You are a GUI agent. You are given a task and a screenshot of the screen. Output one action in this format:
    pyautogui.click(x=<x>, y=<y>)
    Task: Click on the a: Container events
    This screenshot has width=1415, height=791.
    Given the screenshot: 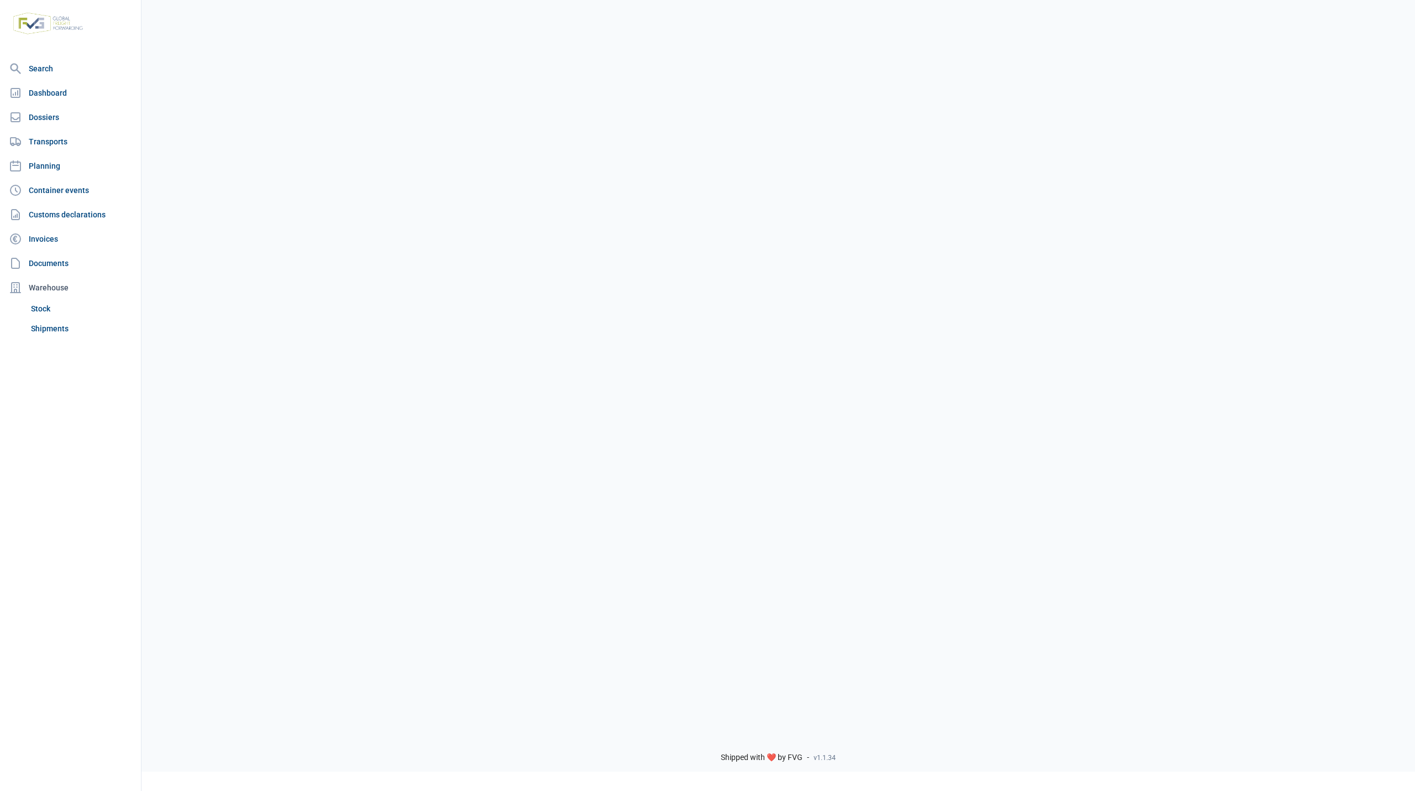 What is the action you would take?
    pyautogui.click(x=70, y=190)
    